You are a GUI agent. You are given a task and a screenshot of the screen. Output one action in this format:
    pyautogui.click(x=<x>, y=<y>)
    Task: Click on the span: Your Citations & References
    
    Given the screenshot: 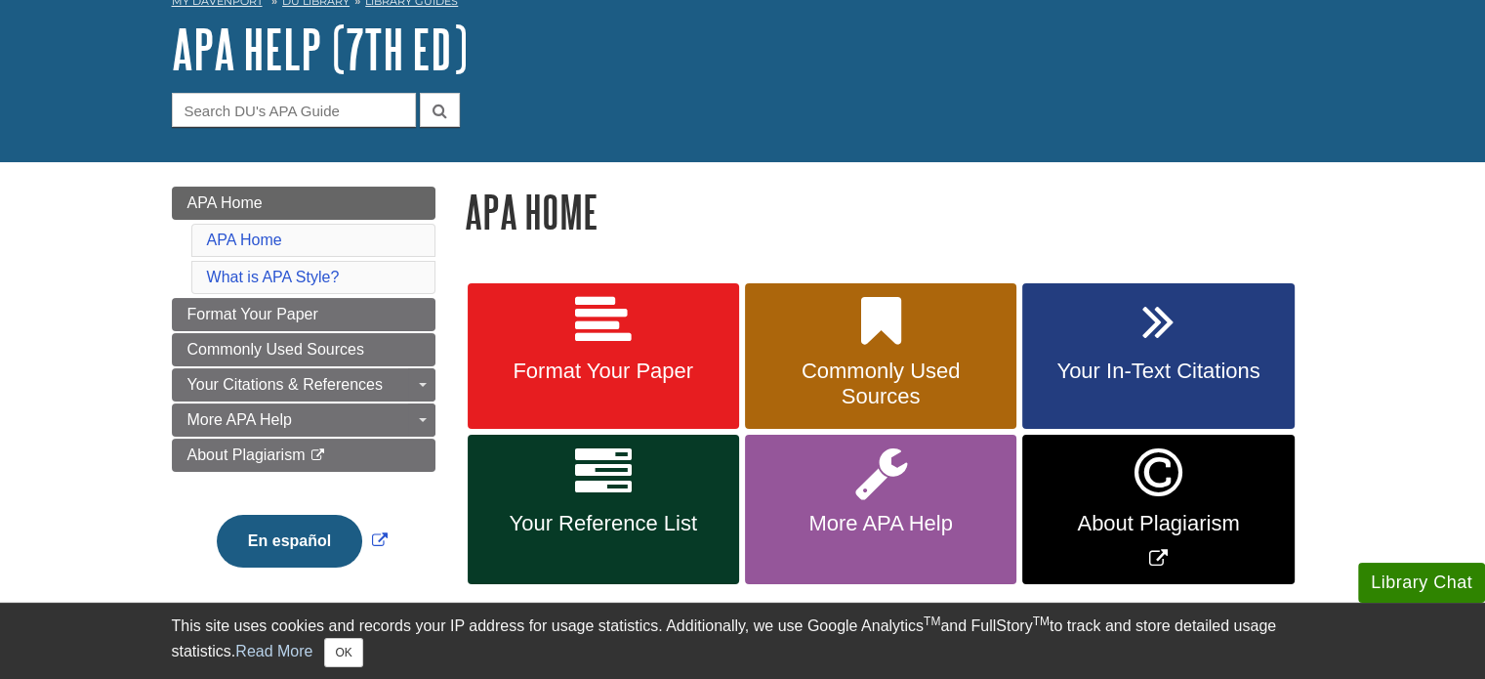 What is the action you would take?
    pyautogui.click(x=285, y=384)
    